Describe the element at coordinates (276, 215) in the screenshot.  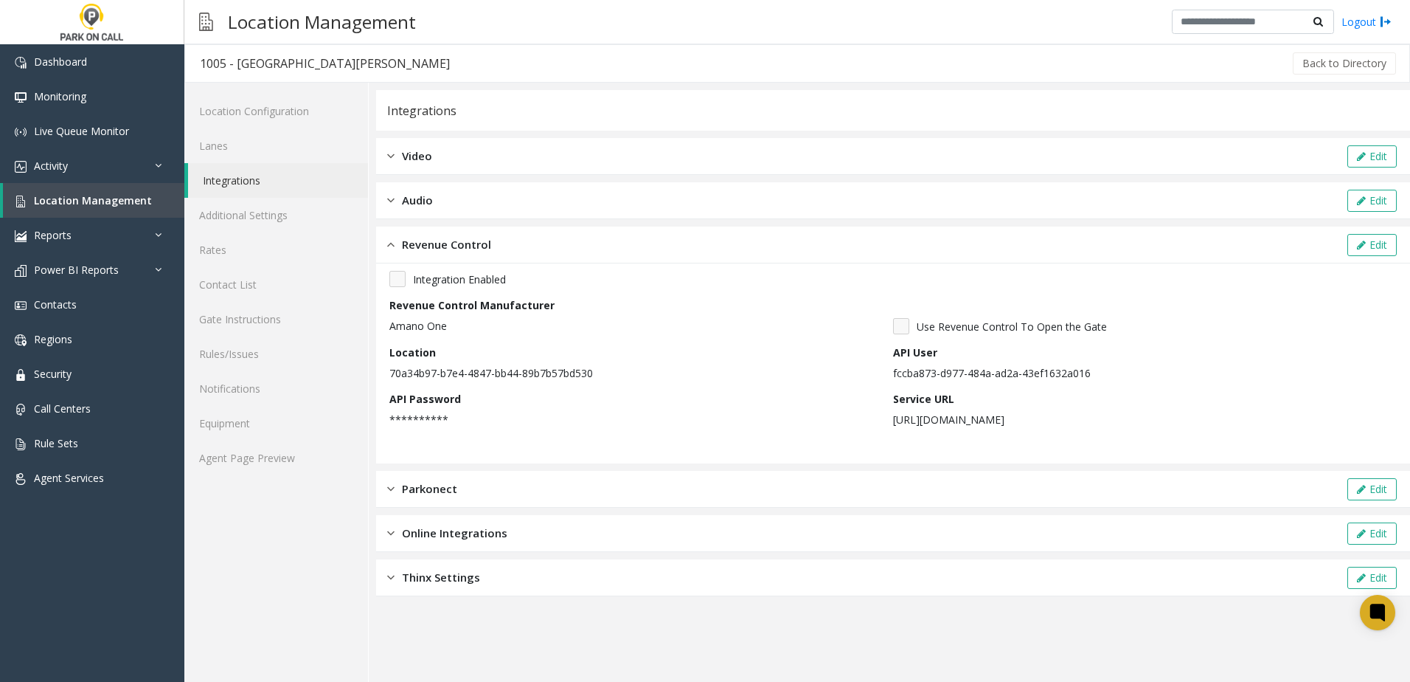
I see `a: Additional Settings` at that location.